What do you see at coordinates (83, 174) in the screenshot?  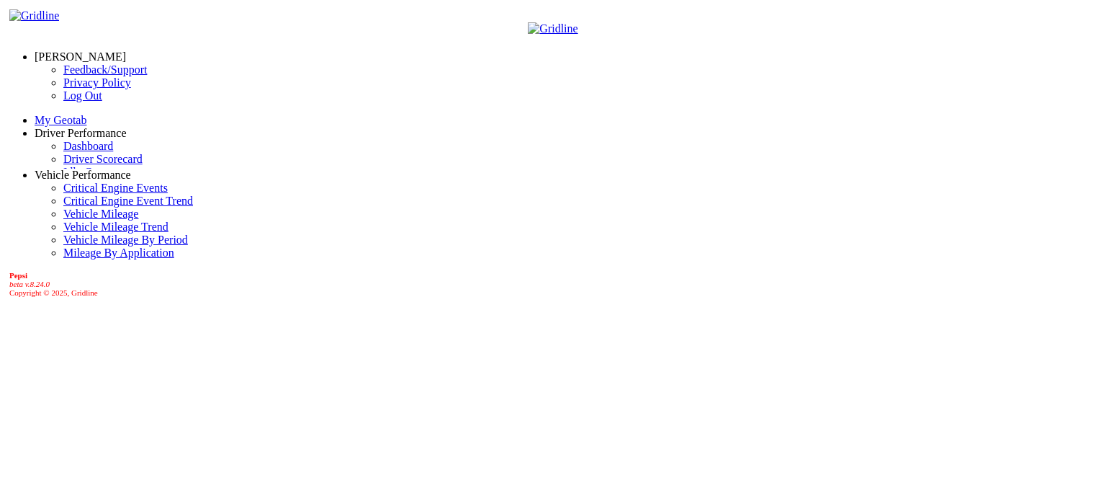 I see `a: Vehicle Performance` at bounding box center [83, 174].